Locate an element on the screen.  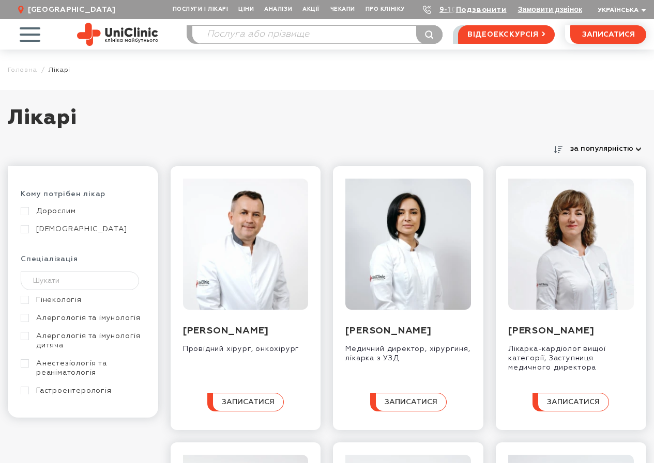
img: Смирнова Дар'я Олександрівна is located at coordinates (408, 244).